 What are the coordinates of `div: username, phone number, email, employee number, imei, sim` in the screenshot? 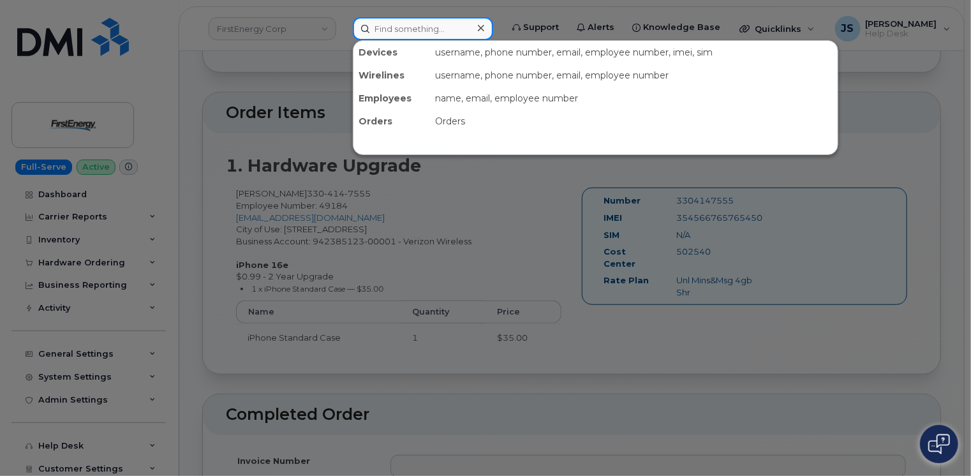 It's located at (634, 52).